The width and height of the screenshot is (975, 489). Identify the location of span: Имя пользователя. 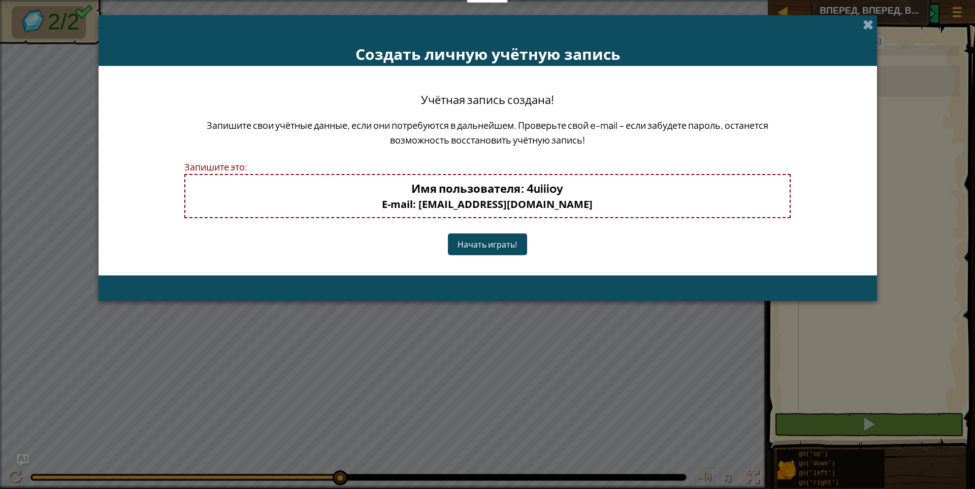
(465, 188).